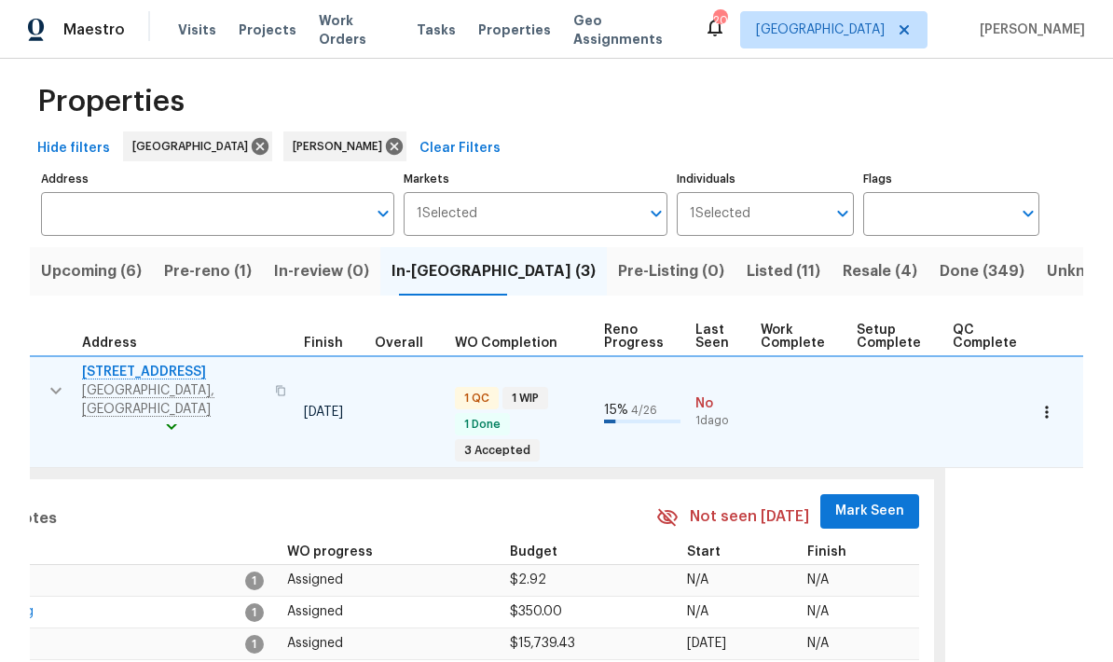 This screenshot has width=1113, height=662. I want to click on span: 3 Accepted, so click(497, 450).